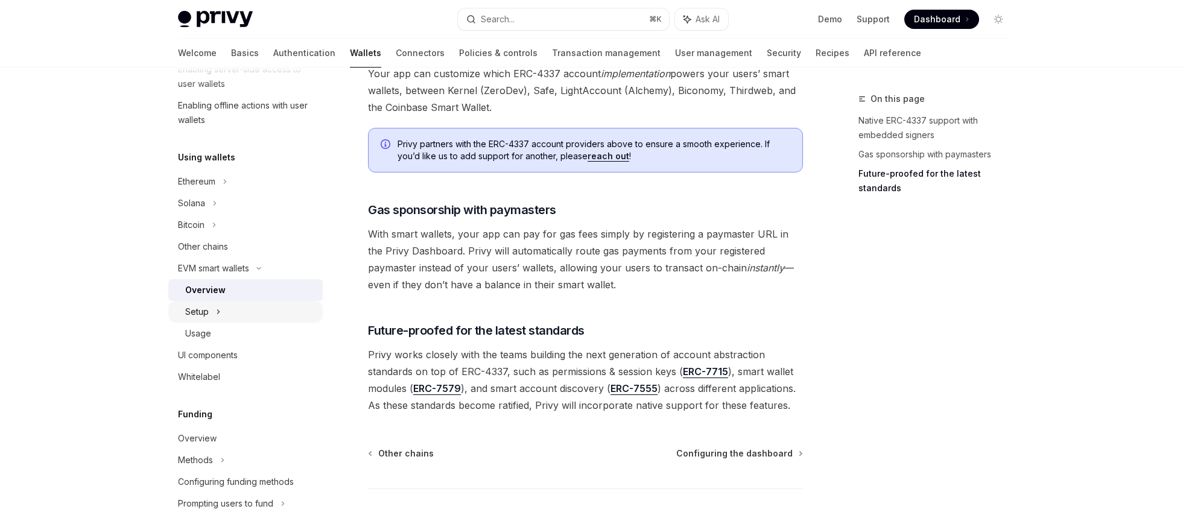  I want to click on span: With smart wallets, your app can pay for gas fees simply by registering a paymaster URL in the Pr..., so click(585, 259).